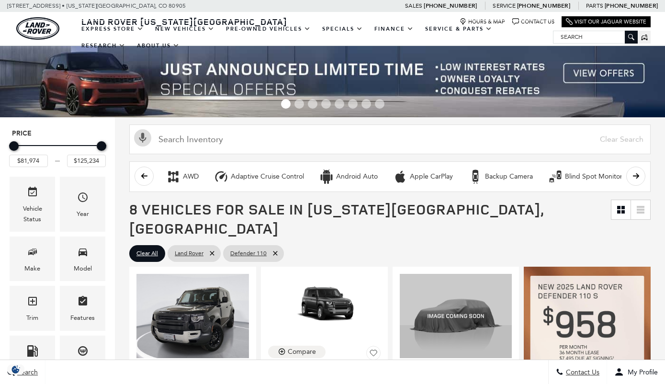 The width and height of the screenshot is (665, 384). Describe the element at coordinates (28, 161) in the screenshot. I see `input: Minimum` at that location.